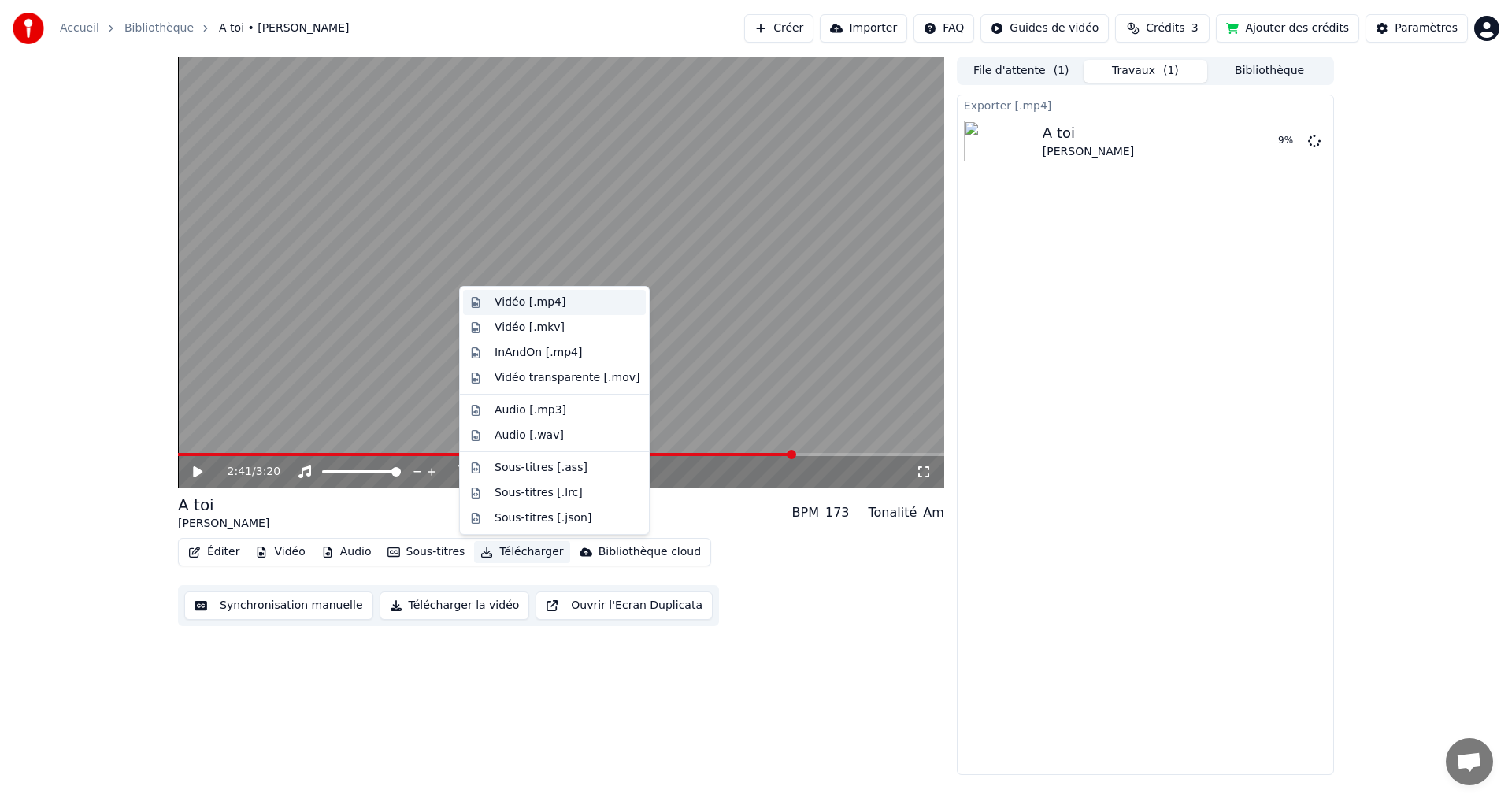 This screenshot has width=1512, height=801. What do you see at coordinates (541, 468) in the screenshot?
I see `div: Sous-titres [.ass]` at bounding box center [541, 468].